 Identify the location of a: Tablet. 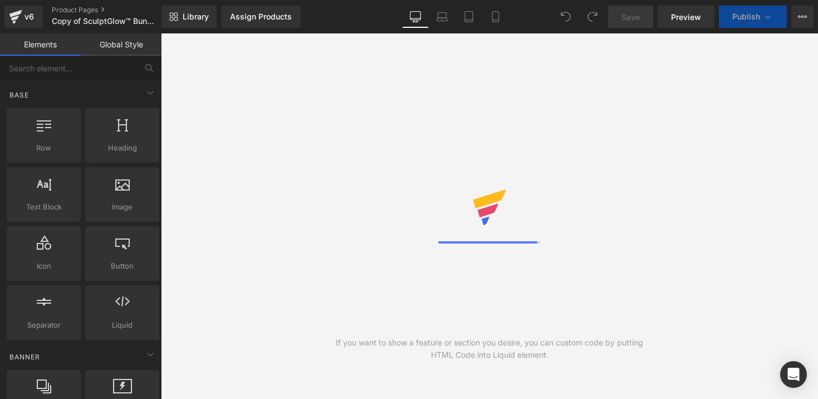
(469, 17).